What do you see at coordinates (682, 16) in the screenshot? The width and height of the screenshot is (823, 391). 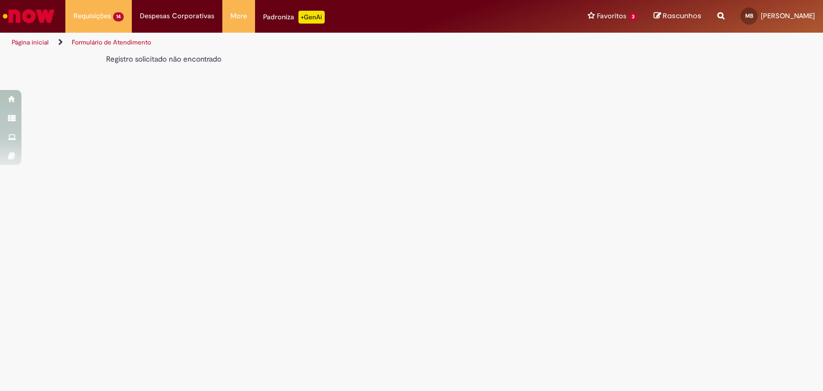 I see `span: Rascunhos` at bounding box center [682, 16].